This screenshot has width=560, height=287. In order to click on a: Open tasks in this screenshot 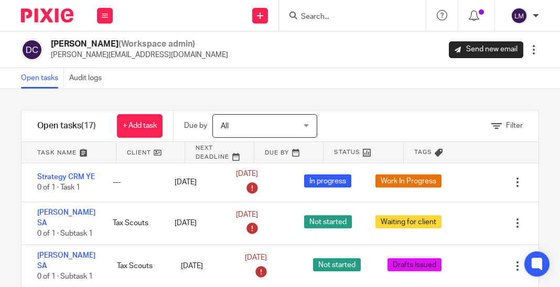, I will do `click(42, 78)`.